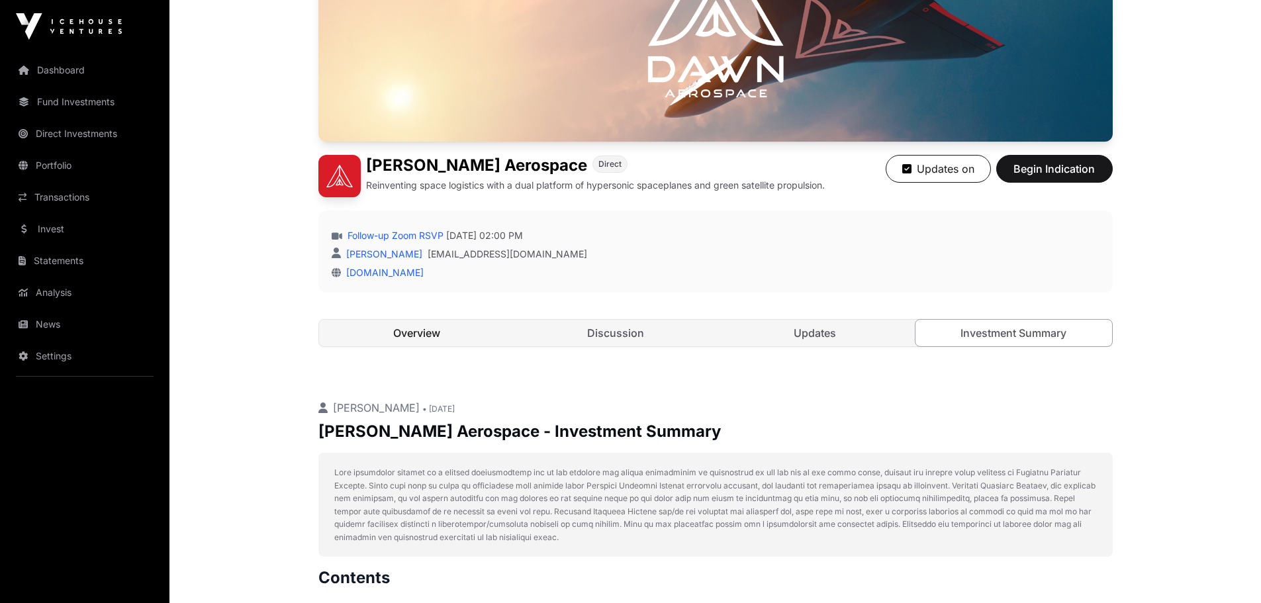 The height and width of the screenshot is (603, 1261). Describe the element at coordinates (85, 324) in the screenshot. I see `a: News` at that location.